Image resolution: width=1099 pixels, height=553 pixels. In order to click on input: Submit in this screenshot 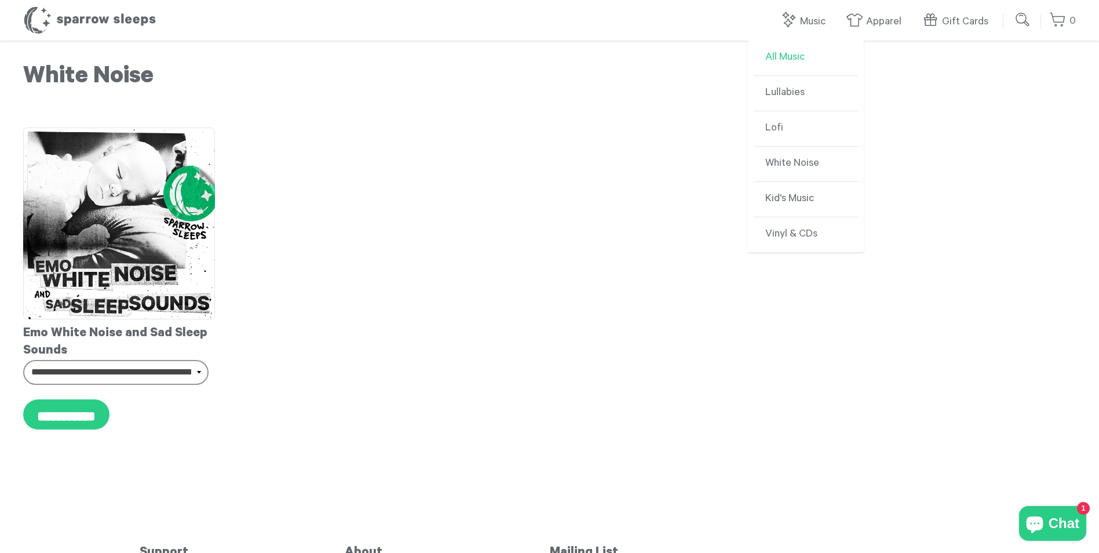, I will do `click(1023, 20)`.